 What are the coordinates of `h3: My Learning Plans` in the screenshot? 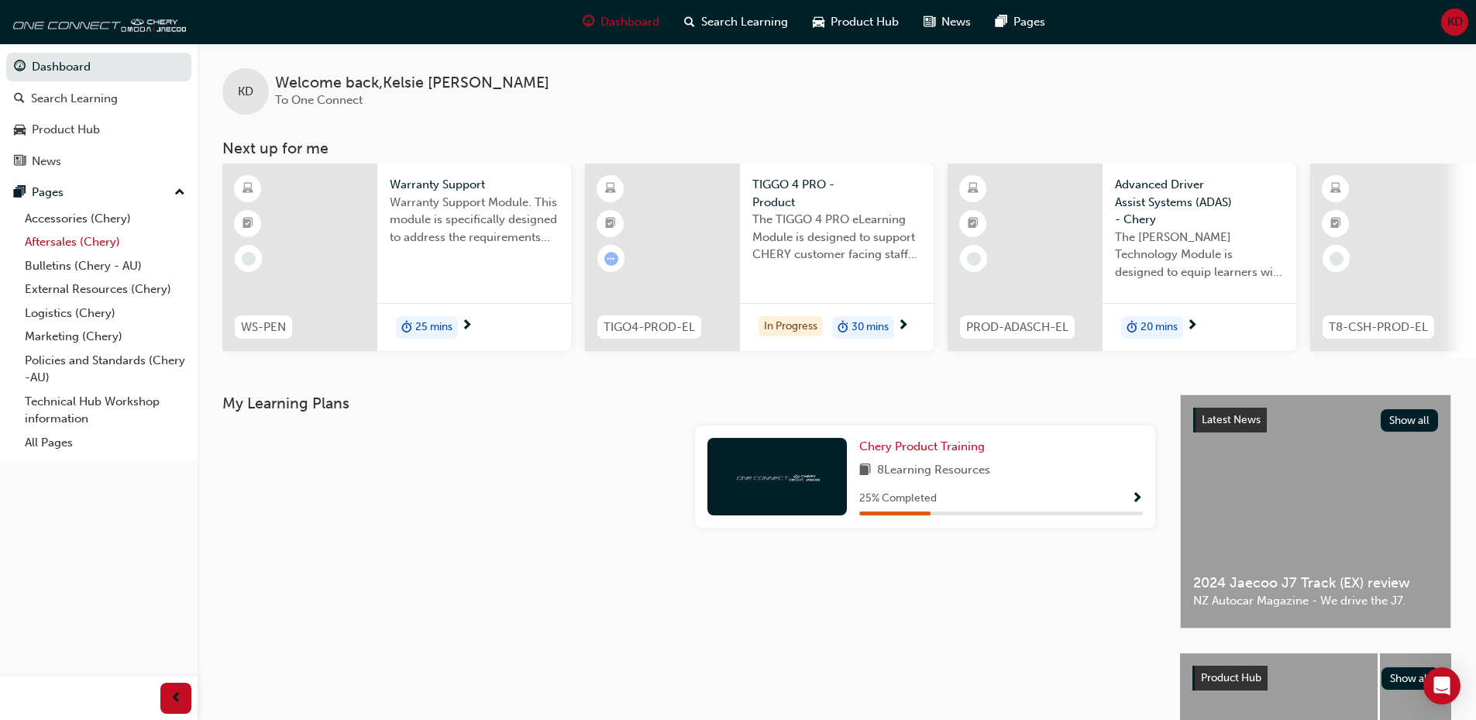 It's located at (689, 403).